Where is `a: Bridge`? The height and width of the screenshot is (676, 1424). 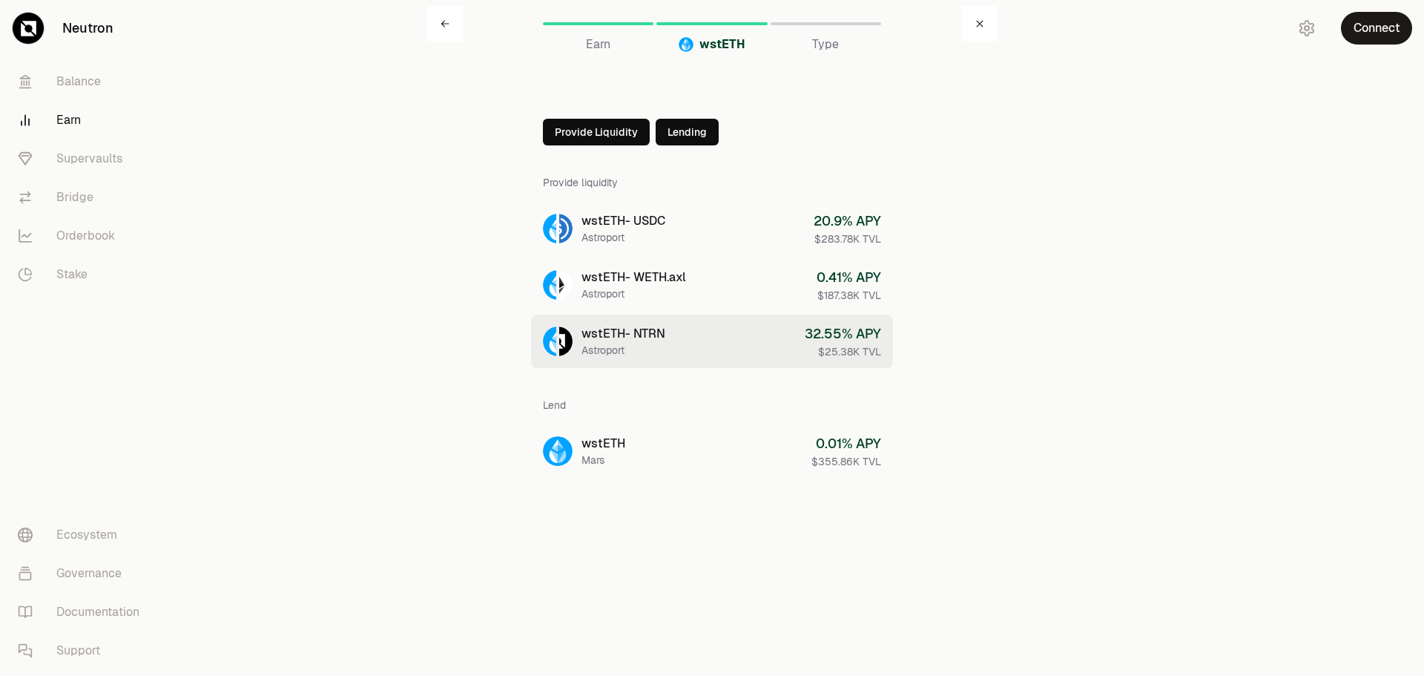
a: Bridge is located at coordinates (83, 197).